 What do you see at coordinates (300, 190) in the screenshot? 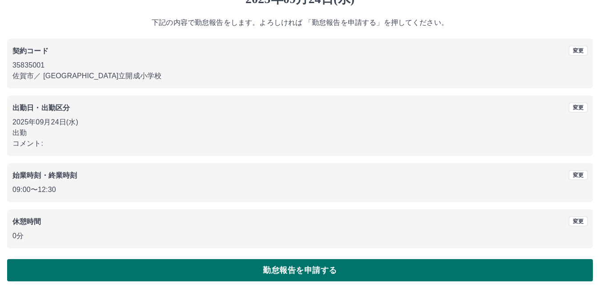
I see `p: 09:00 〜 12:30` at bounding box center [300, 190].